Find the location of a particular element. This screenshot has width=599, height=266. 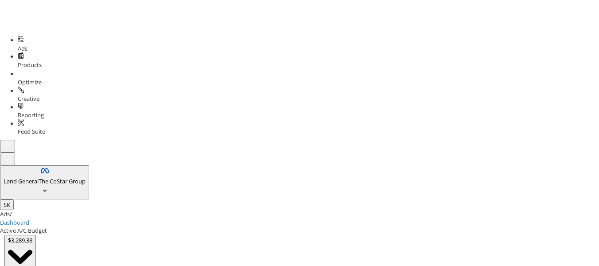

span: The CoStar Group is located at coordinates (62, 181).